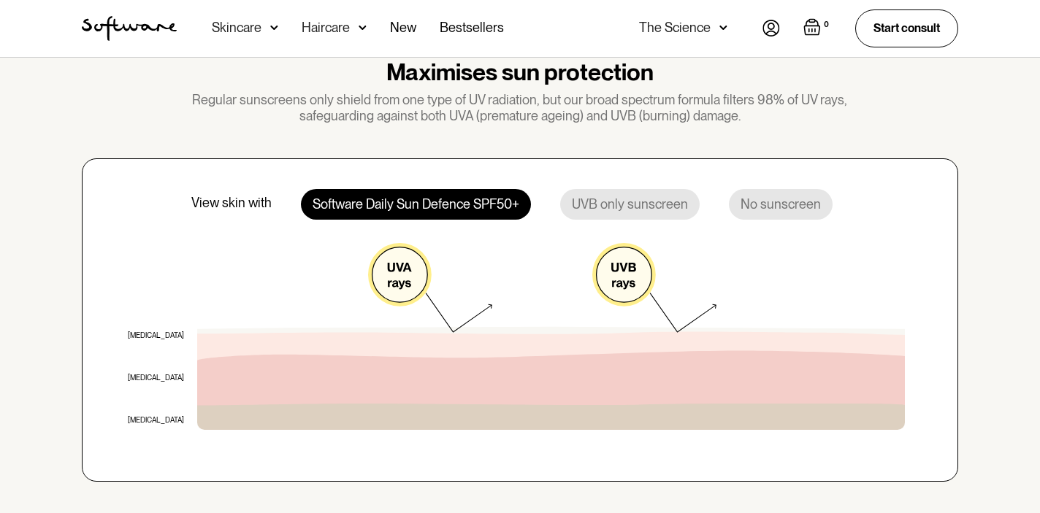 The image size is (1040, 513). Describe the element at coordinates (675, 28) in the screenshot. I see `div: The Science` at that location.